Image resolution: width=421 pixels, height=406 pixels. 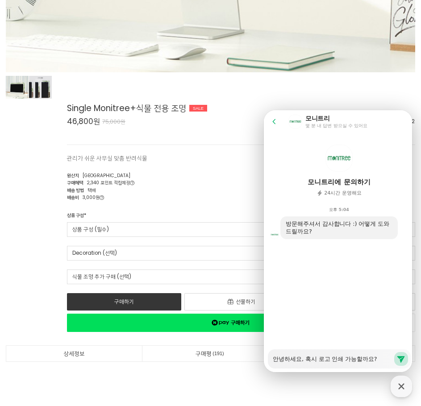 What do you see at coordinates (88, 85) in the screenshot?
I see `div: 모니트리에 문의하기` at bounding box center [88, 85].